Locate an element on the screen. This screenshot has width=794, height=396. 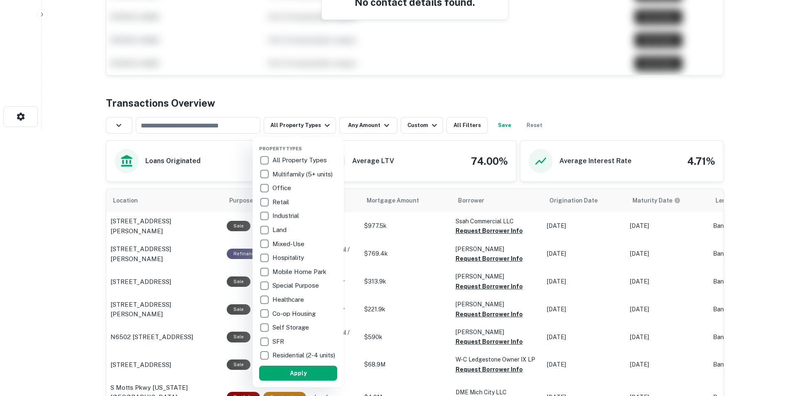
p: Industrial is located at coordinates (286, 216).